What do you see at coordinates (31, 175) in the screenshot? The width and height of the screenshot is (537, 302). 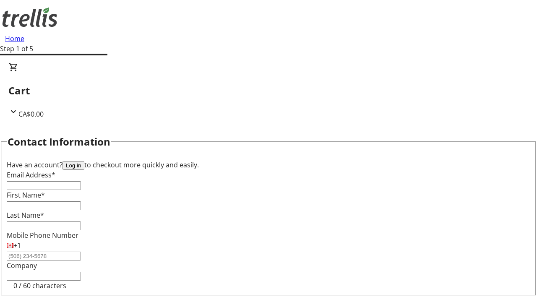 I see `label: Email Address*` at bounding box center [31, 175].